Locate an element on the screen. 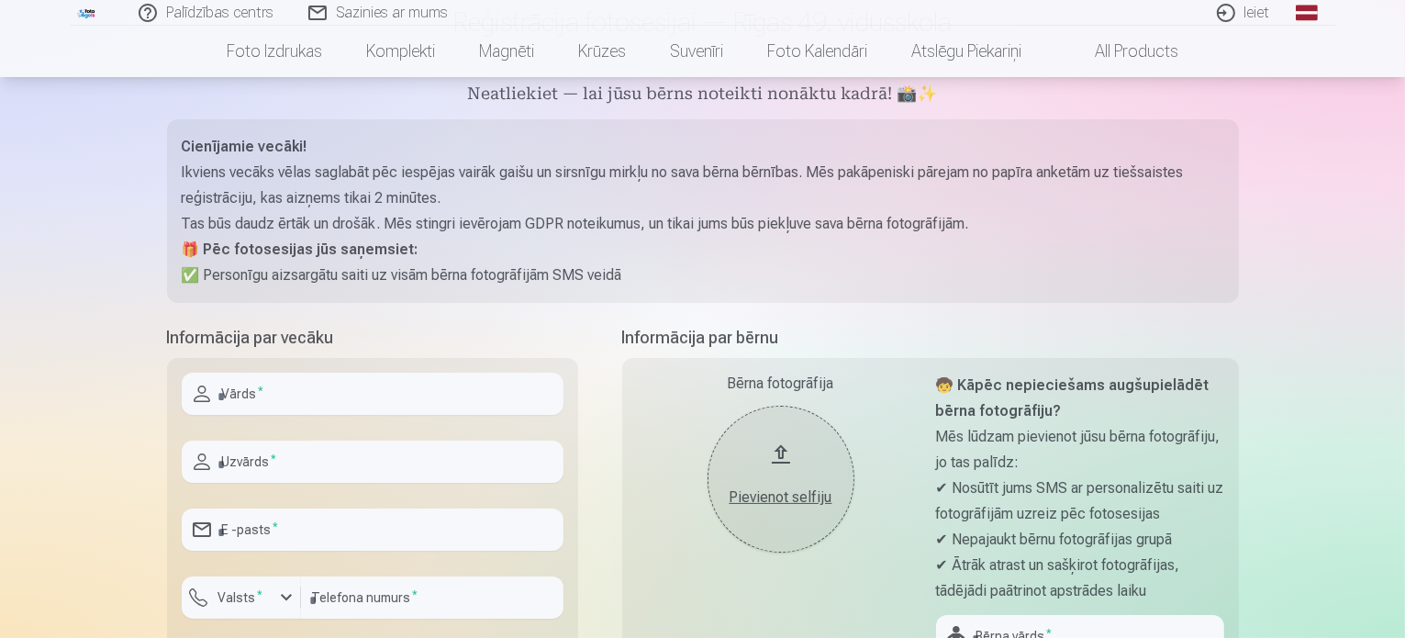  div: Bērna fotogrāfija is located at coordinates (781, 384).